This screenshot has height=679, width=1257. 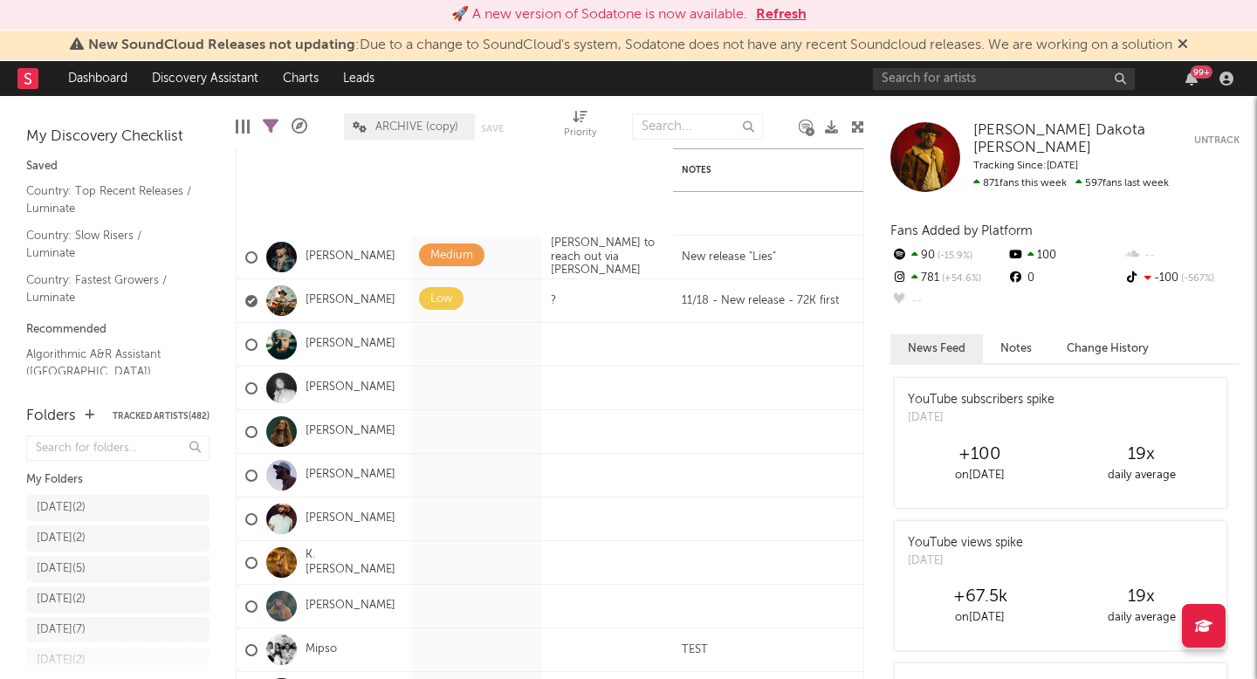 What do you see at coordinates (451, 256) in the screenshot?
I see `div: Medium` at bounding box center [451, 256].